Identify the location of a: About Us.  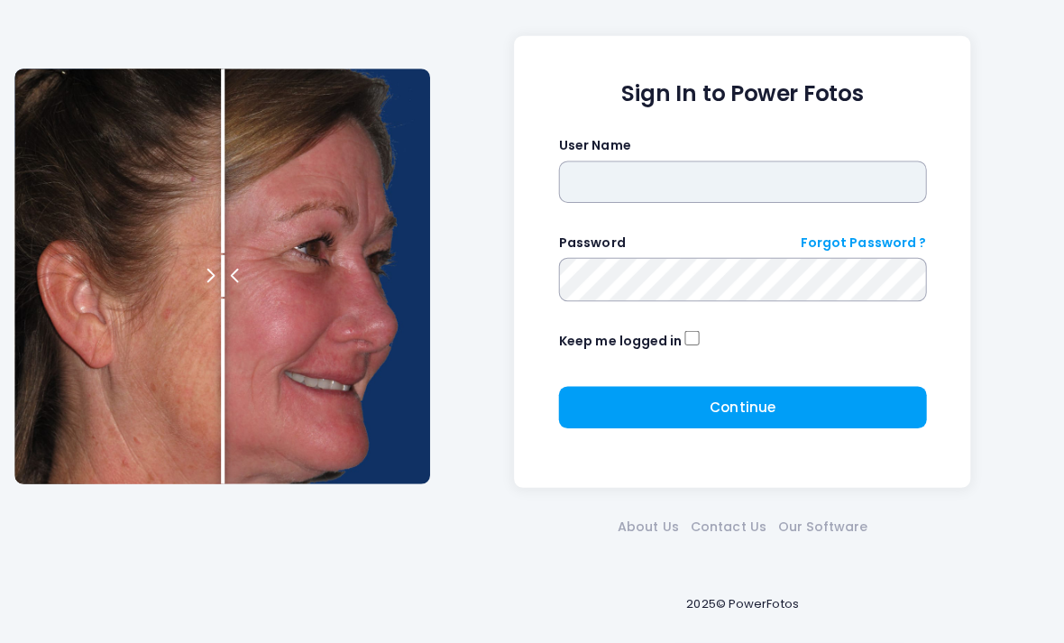
(653, 529).